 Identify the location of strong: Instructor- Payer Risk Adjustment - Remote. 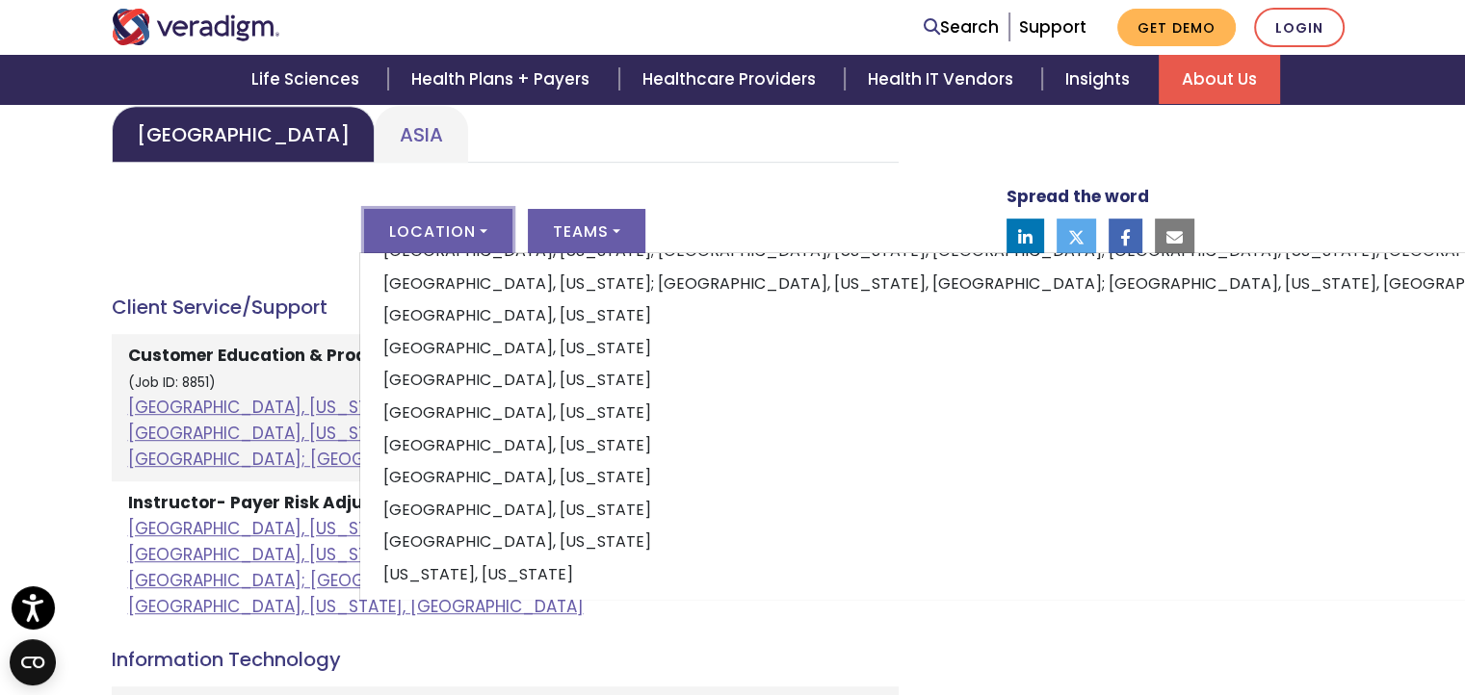
(317, 503).